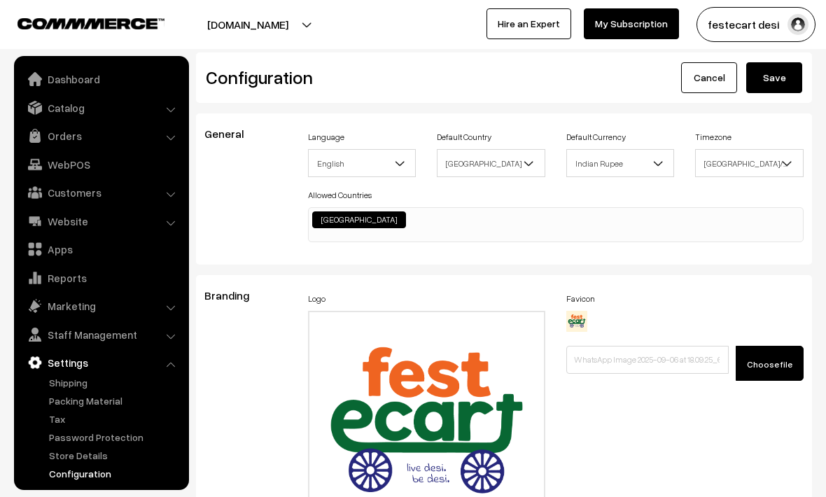 Image resolution: width=826 pixels, height=497 pixels. I want to click on a: Packing Material, so click(115, 400).